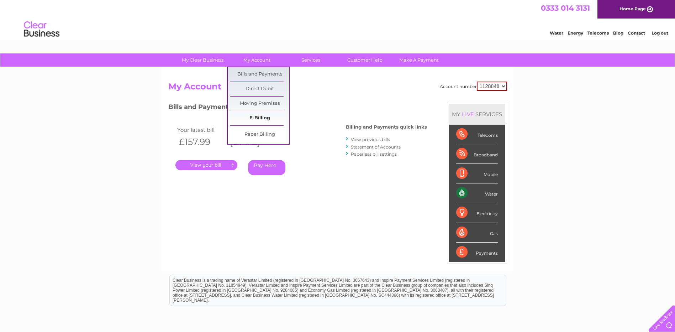 Image resolution: width=675 pixels, height=332 pixels. Describe the element at coordinates (252, 129) in the screenshot. I see `td: Invoice date` at that location.